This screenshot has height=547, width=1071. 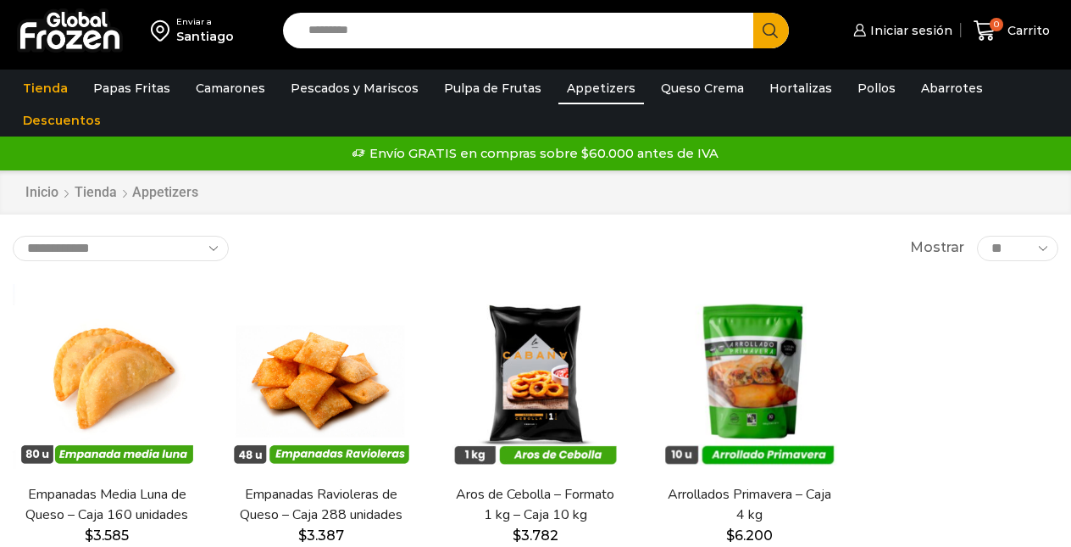 What do you see at coordinates (321, 535) in the screenshot?
I see `bdi: 3.387` at bounding box center [321, 535].